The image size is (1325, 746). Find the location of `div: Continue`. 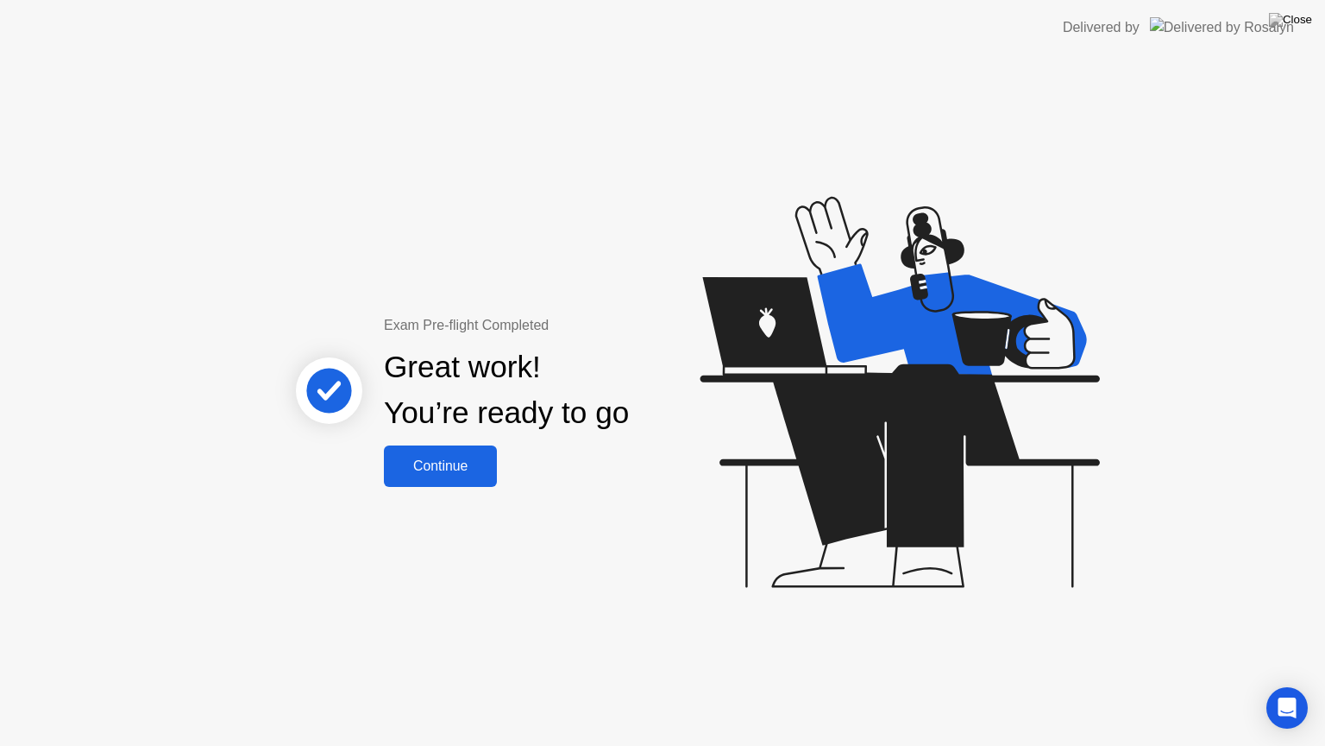

div: Continue is located at coordinates (440, 466).